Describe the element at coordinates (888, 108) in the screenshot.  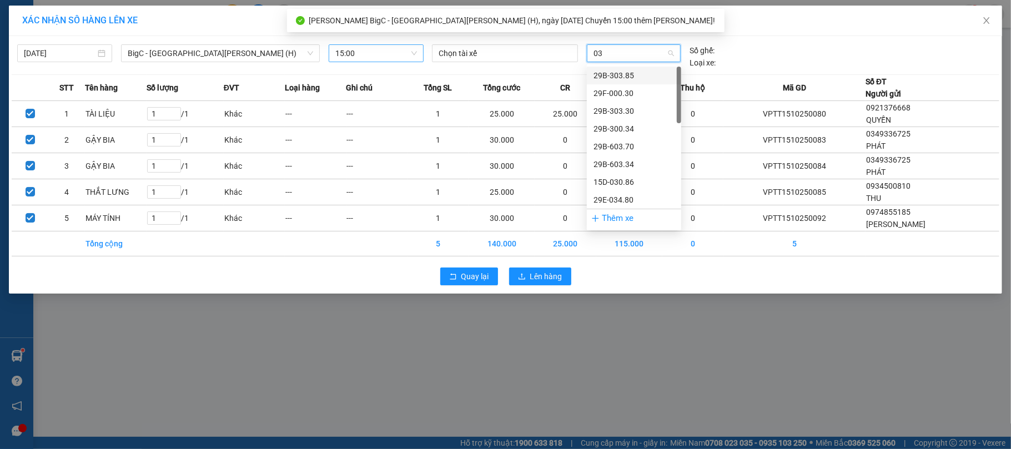
I see `span: 0921376668` at that location.